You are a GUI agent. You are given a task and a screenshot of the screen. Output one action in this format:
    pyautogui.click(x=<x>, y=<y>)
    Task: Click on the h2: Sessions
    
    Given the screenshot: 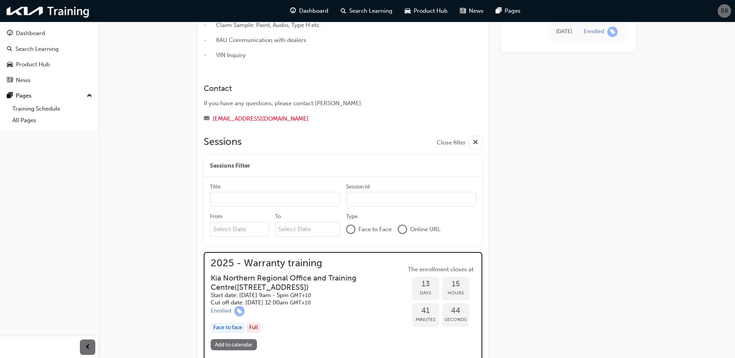 What is the action you would take?
    pyautogui.click(x=223, y=142)
    